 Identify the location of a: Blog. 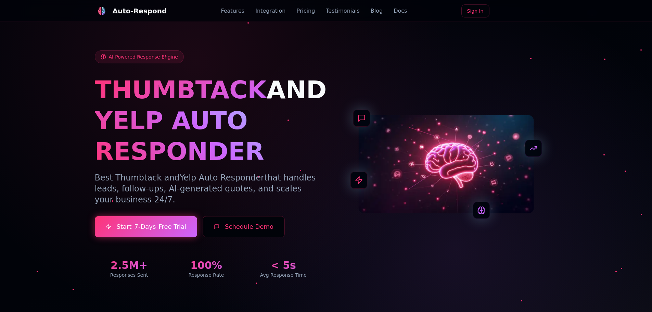
(376, 11).